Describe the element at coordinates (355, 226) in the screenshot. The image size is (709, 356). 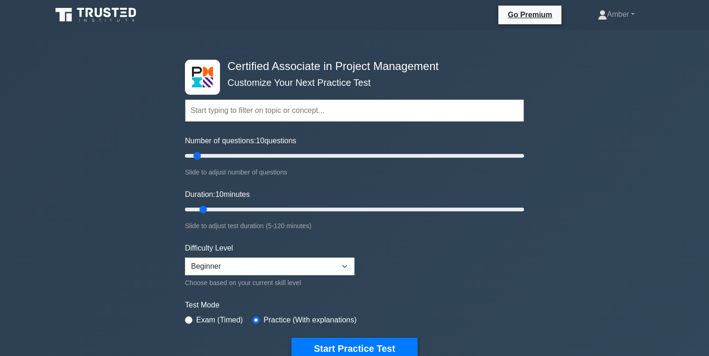
I see `div: Slide to adjust test duration (5-120 minutes)` at that location.